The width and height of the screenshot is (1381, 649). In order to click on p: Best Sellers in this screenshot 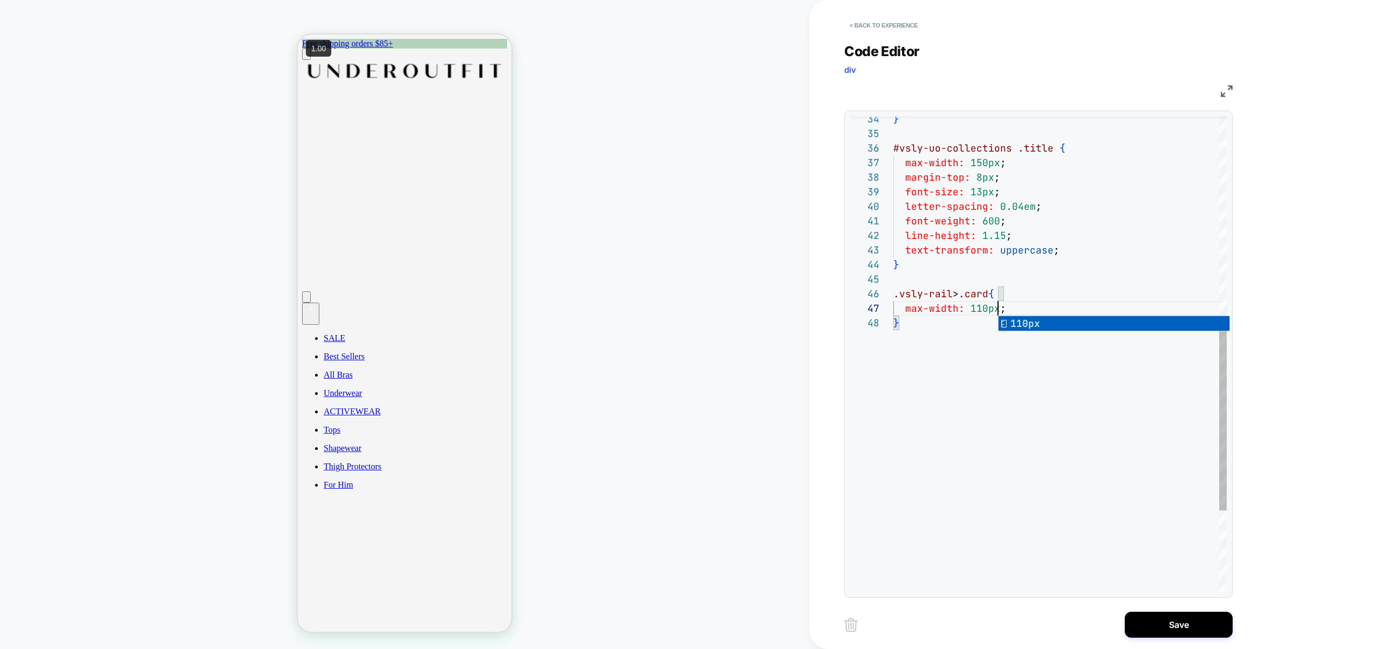, I will do `click(118, 322)`.